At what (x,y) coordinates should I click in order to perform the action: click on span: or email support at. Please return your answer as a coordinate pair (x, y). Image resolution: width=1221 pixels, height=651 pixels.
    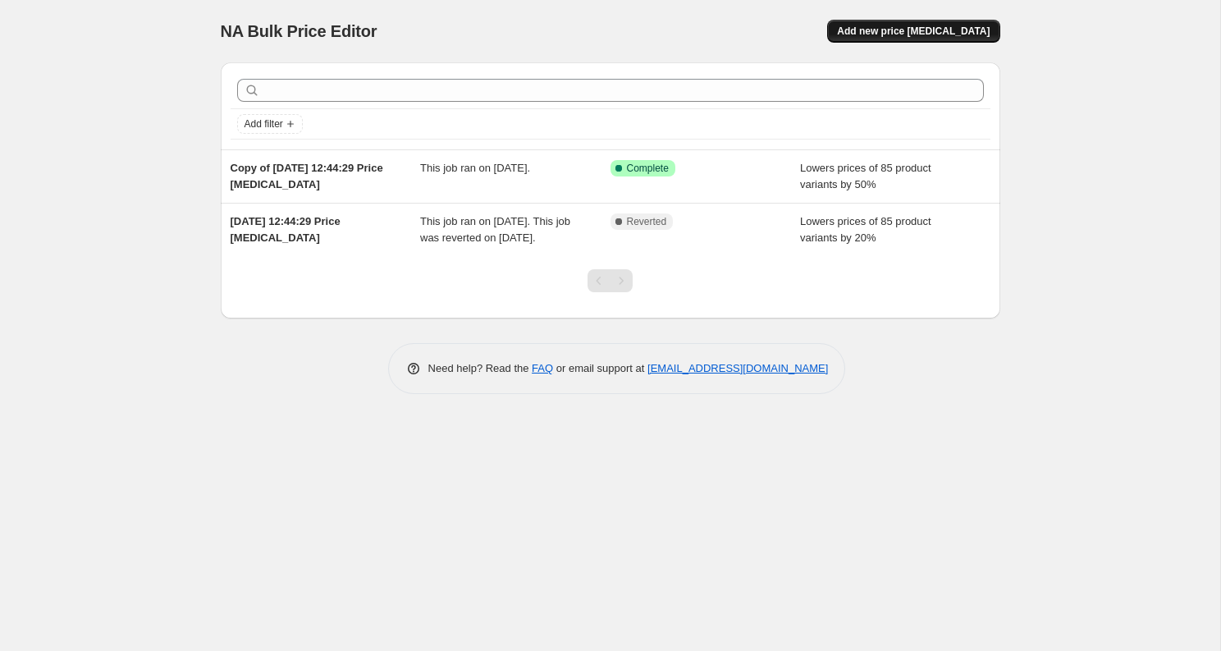
    Looking at the image, I should click on (600, 368).